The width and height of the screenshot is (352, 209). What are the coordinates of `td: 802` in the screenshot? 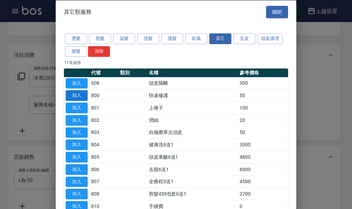 It's located at (104, 120).